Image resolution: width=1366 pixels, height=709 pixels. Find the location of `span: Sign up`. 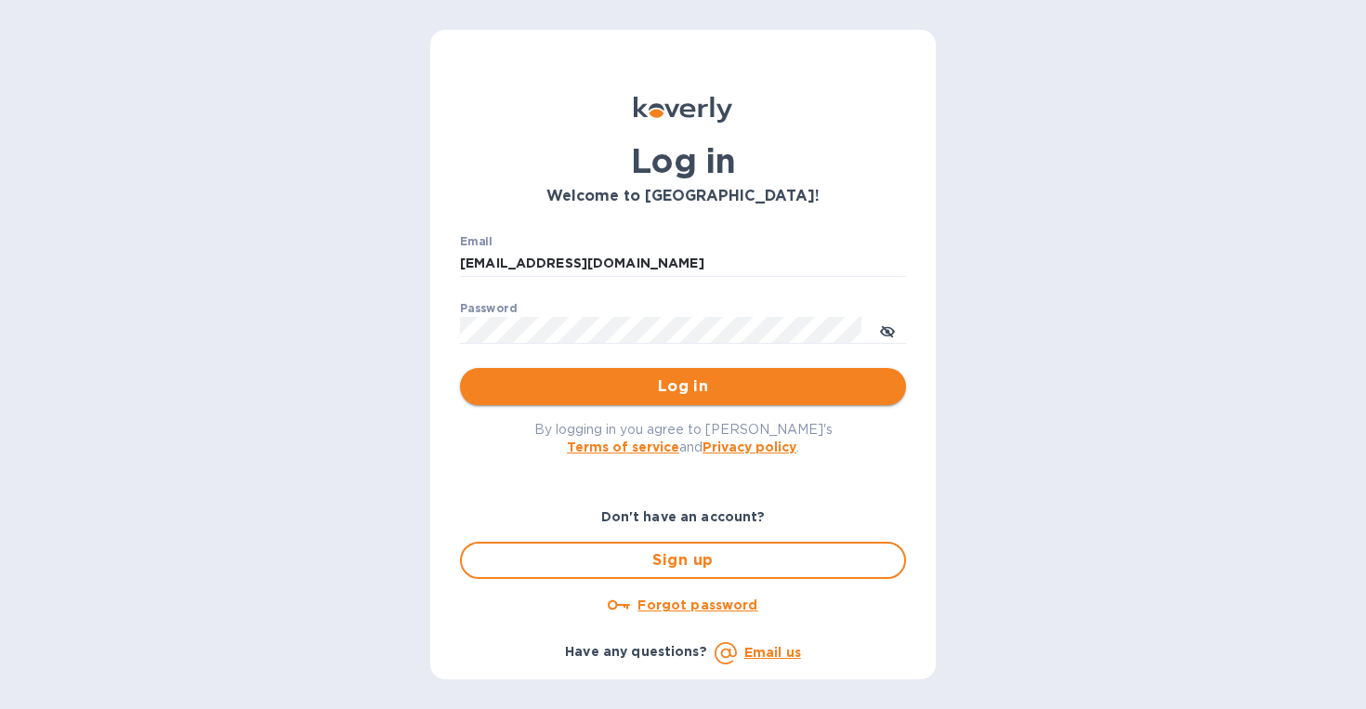

span: Sign up is located at coordinates (683, 560).